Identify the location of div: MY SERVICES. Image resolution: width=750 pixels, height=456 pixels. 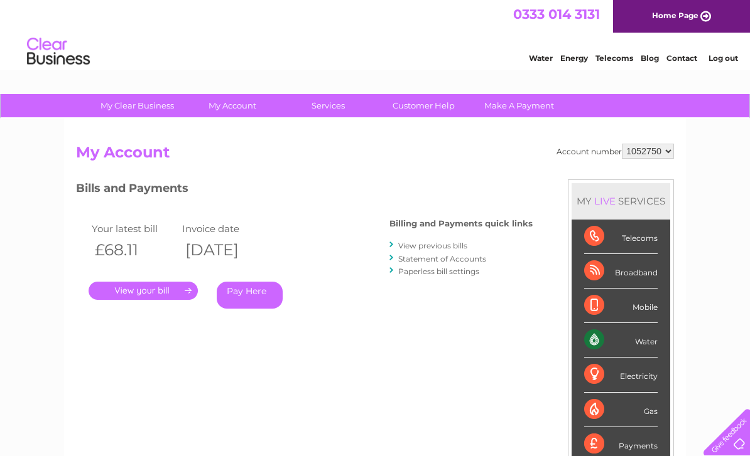
(620, 201).